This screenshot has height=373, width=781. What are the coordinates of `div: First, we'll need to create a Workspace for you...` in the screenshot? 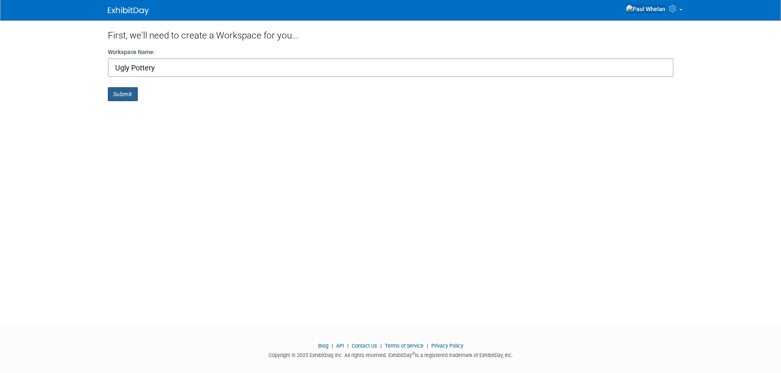 It's located at (390, 34).